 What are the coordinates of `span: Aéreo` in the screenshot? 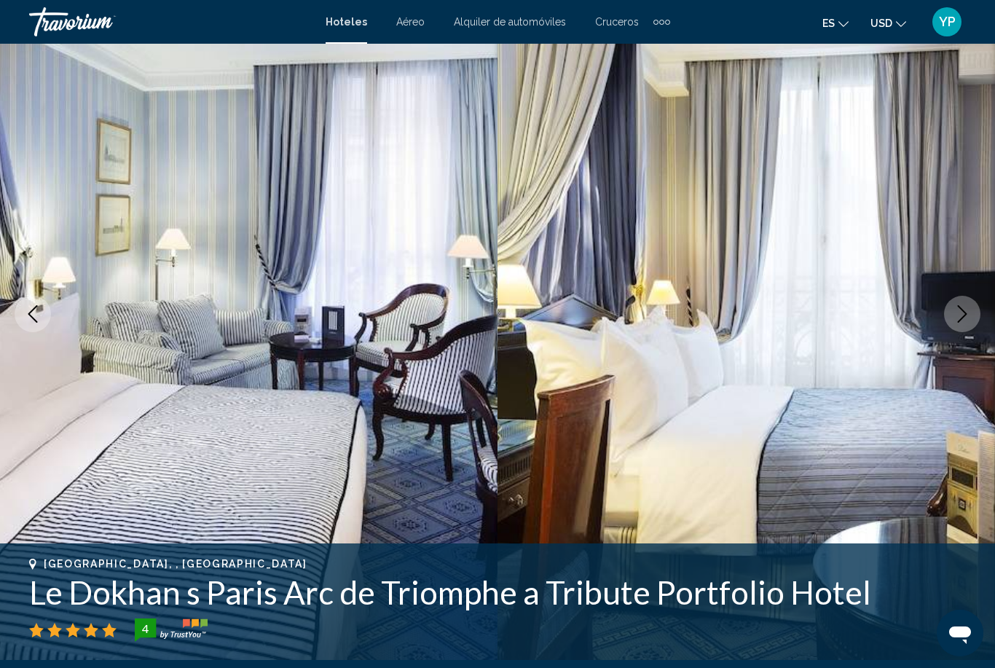 It's located at (410, 22).